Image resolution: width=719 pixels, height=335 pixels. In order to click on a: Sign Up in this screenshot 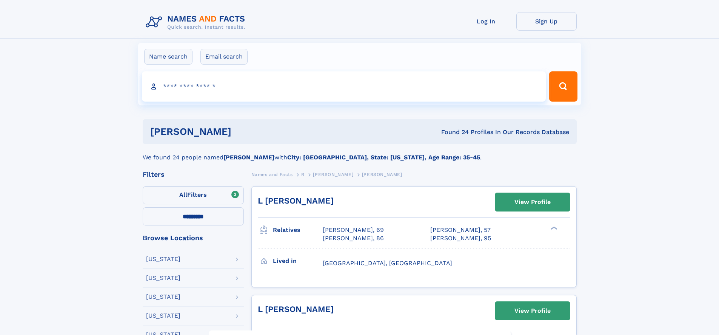, I will do `click(547, 21)`.